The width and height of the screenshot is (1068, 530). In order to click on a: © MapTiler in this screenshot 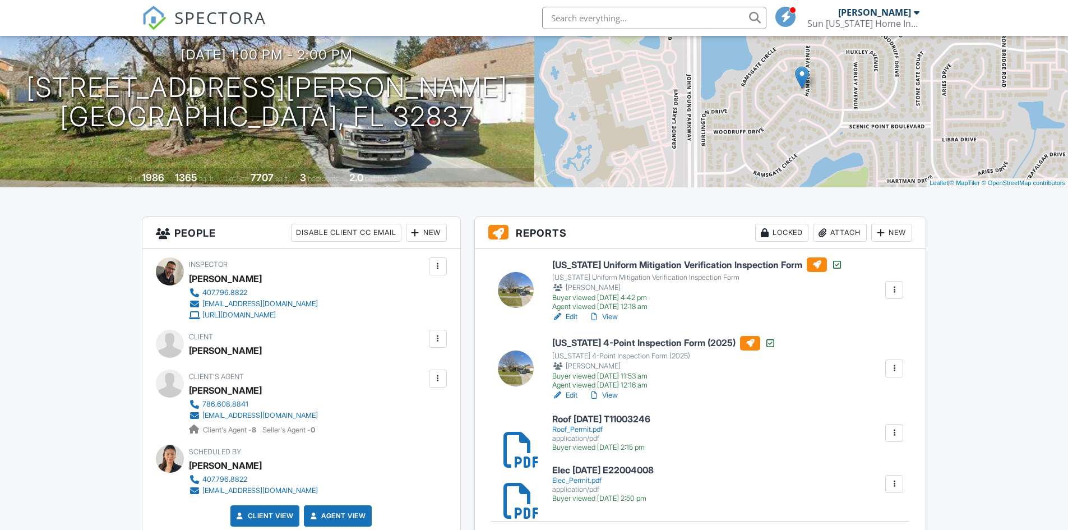, I will do `click(965, 183)`.